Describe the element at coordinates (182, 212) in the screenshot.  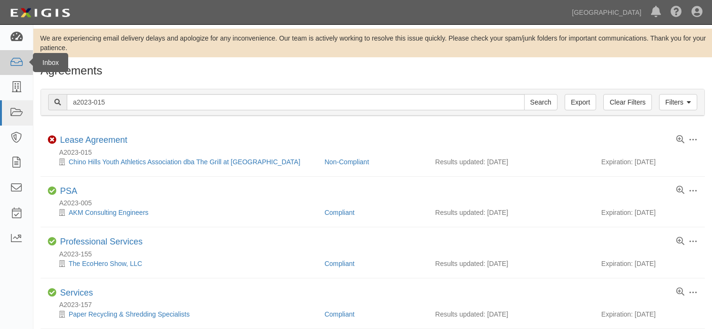
I see `div: AKM Consulting Engineers` at that location.